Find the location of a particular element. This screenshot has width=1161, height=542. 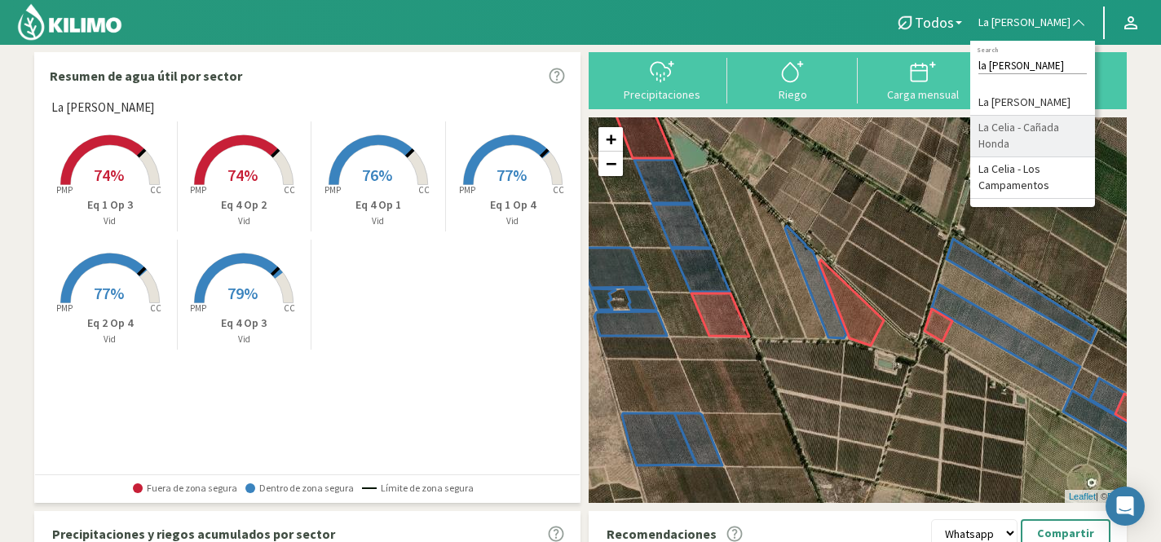

button: Carga mensual is located at coordinates (923, 79).